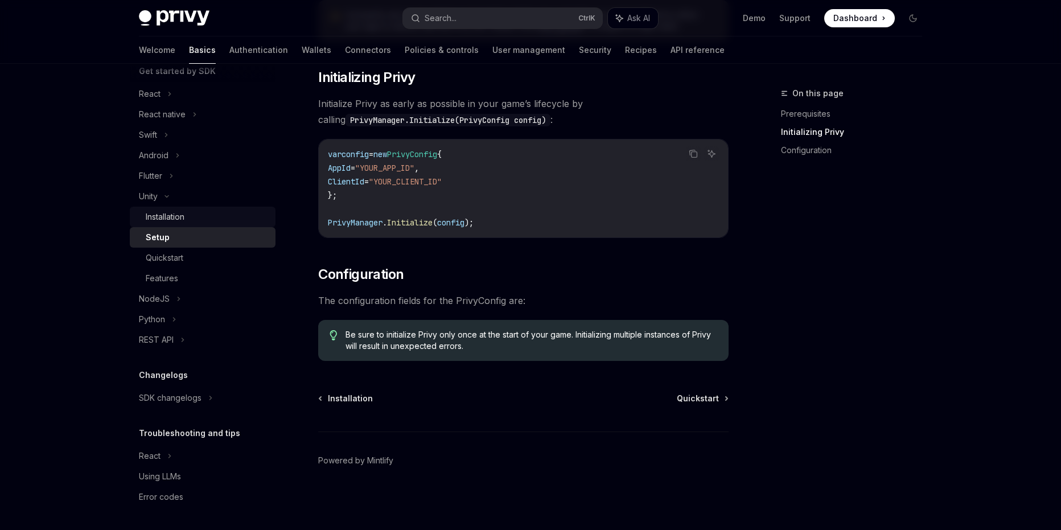  What do you see at coordinates (693, 154) in the screenshot?
I see `button: Copy the contents from the code block` at bounding box center [693, 154].